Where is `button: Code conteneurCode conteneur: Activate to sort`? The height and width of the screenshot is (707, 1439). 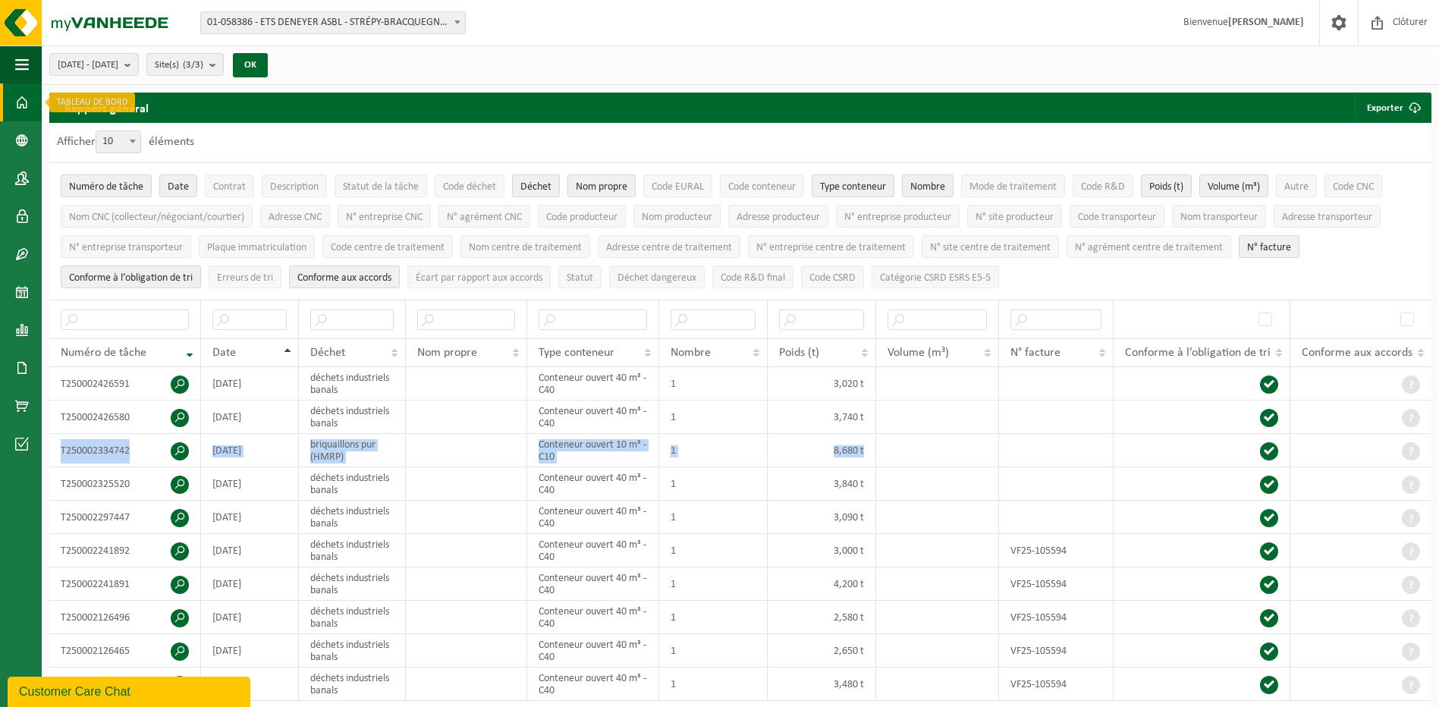
button: Code conteneurCode conteneur: Activate to sort is located at coordinates (762, 186).